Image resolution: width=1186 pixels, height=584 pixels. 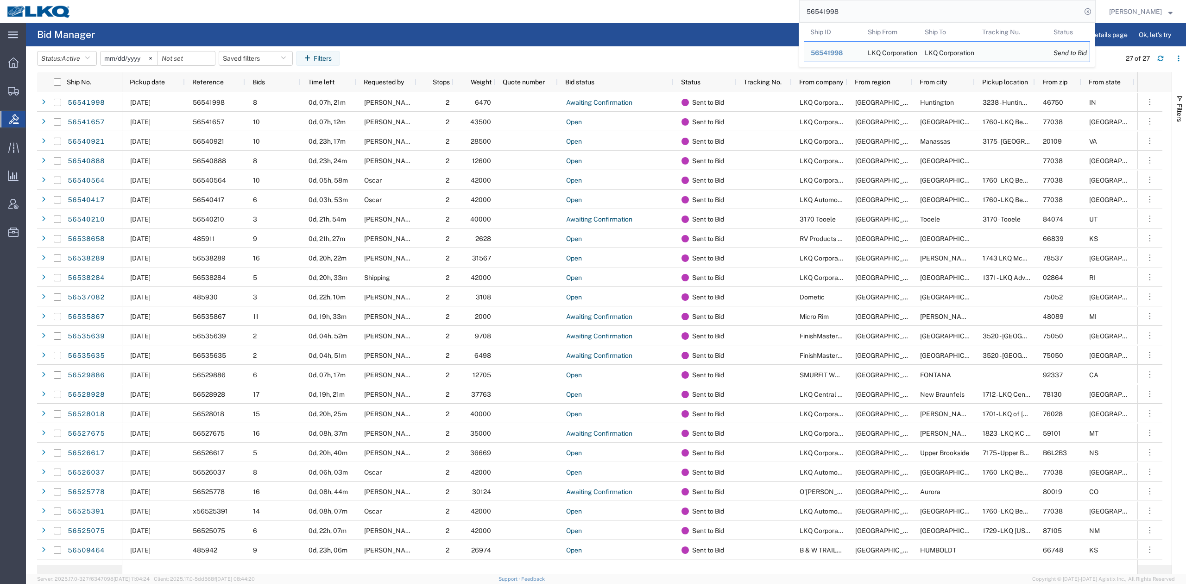 What do you see at coordinates (86, 297) in the screenshot?
I see `a: 56537082` at bounding box center [86, 297].